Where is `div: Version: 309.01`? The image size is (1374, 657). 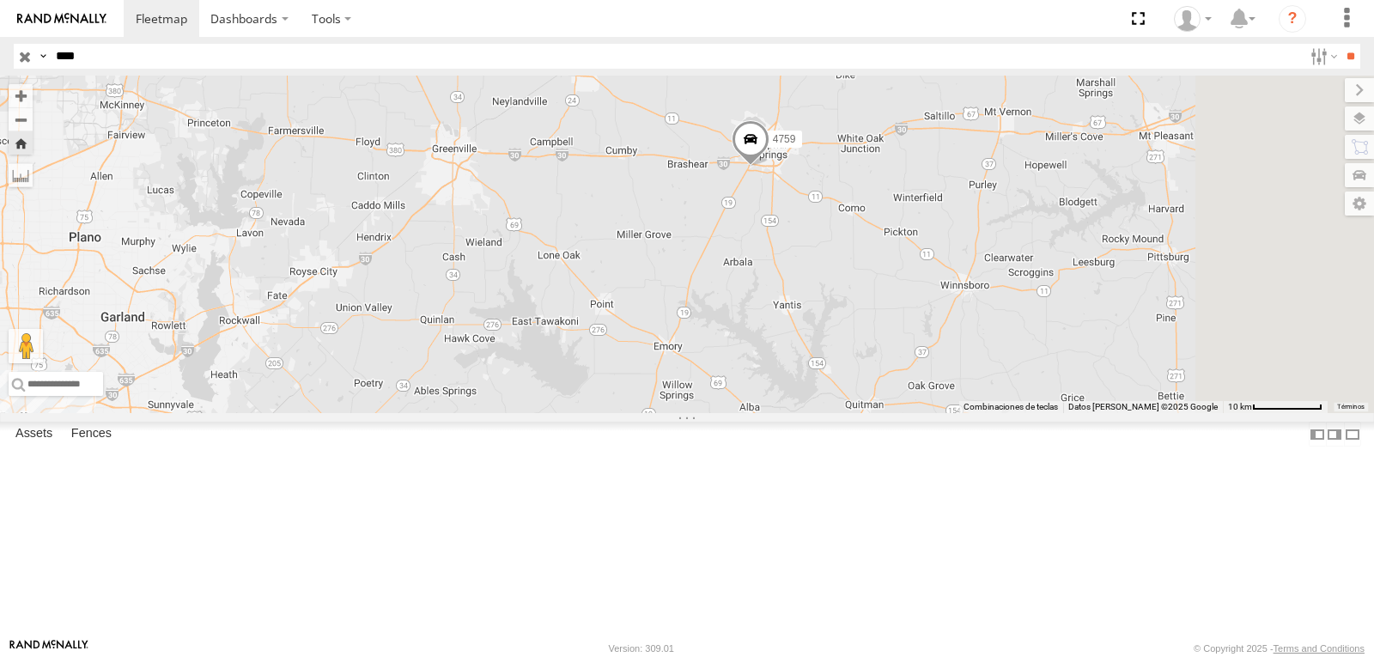 div: Version: 309.01 is located at coordinates (641, 648).